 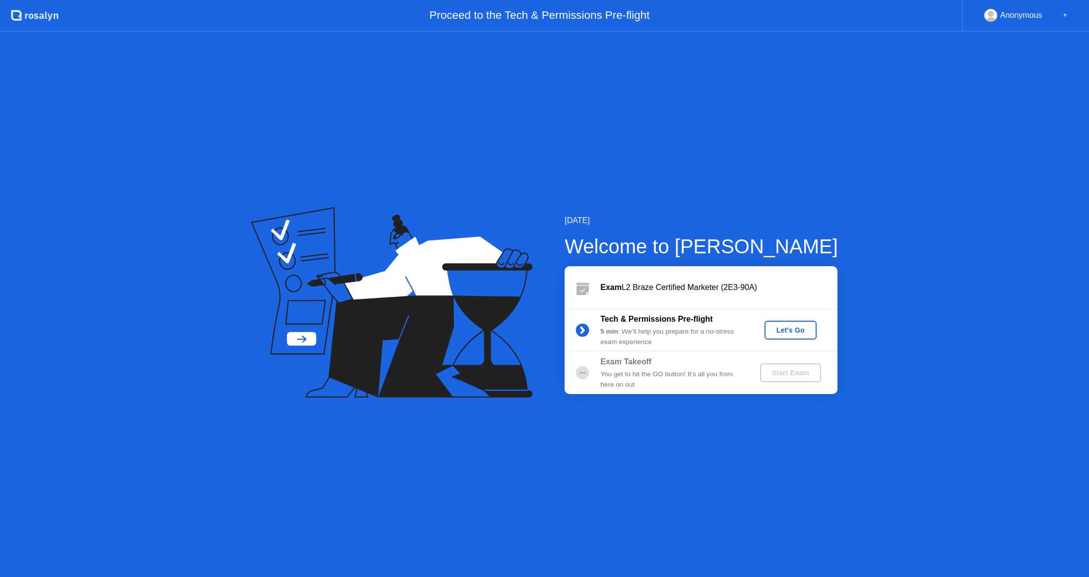 I want to click on div: : We’ll help you prepare for a no-stress exam experience, so click(x=672, y=337).